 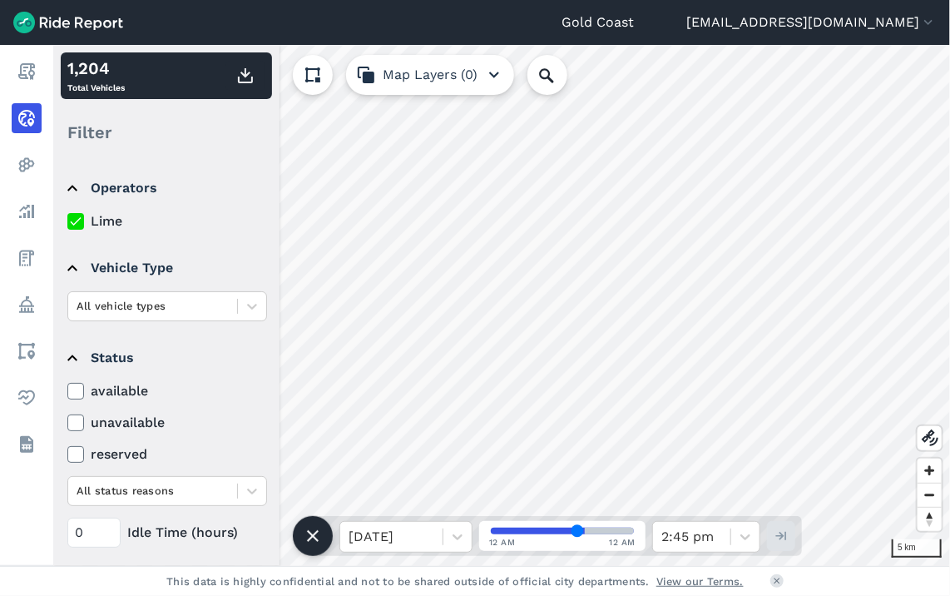 What do you see at coordinates (597, 22) in the screenshot?
I see `a: Gold Coast` at bounding box center [597, 22].